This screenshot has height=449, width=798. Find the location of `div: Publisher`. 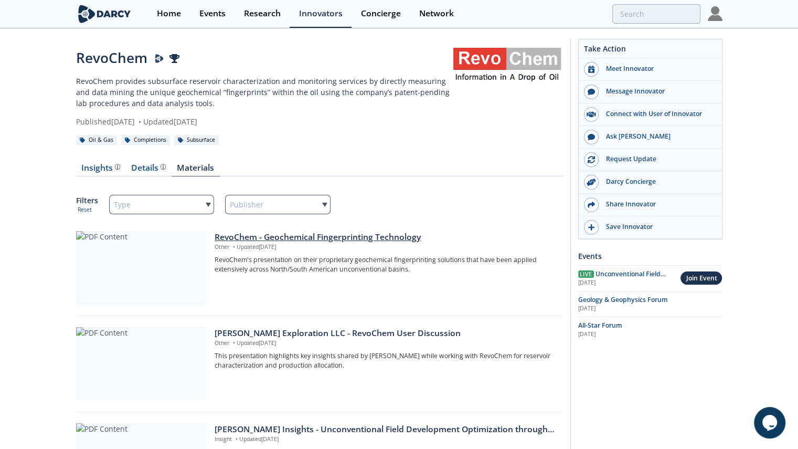

div: Publisher is located at coordinates (278, 204).